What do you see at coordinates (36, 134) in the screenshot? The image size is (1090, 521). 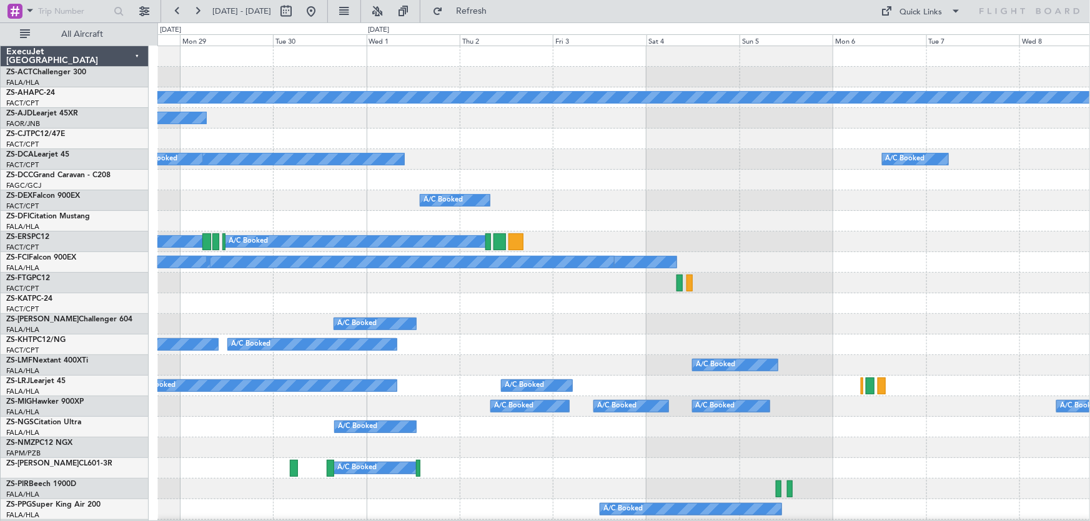 I see `a: ZS-CJTPC12/47E` at bounding box center [36, 134].